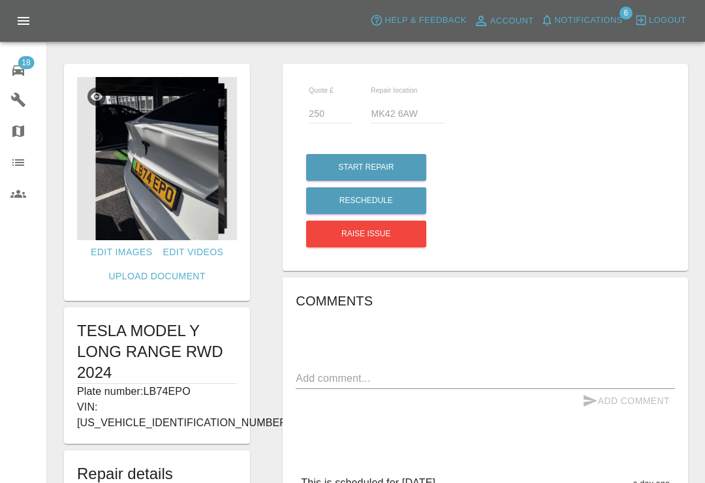 Image resolution: width=705 pixels, height=483 pixels. I want to click on button: Logout, so click(660, 20).